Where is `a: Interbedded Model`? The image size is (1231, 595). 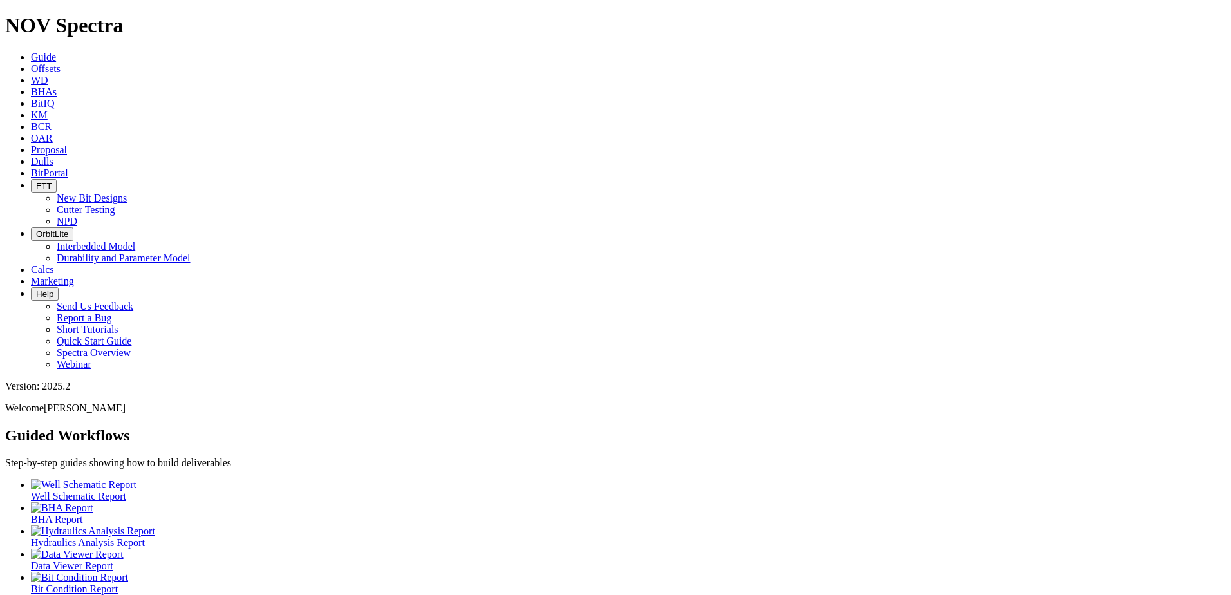 a: Interbedded Model is located at coordinates (96, 246).